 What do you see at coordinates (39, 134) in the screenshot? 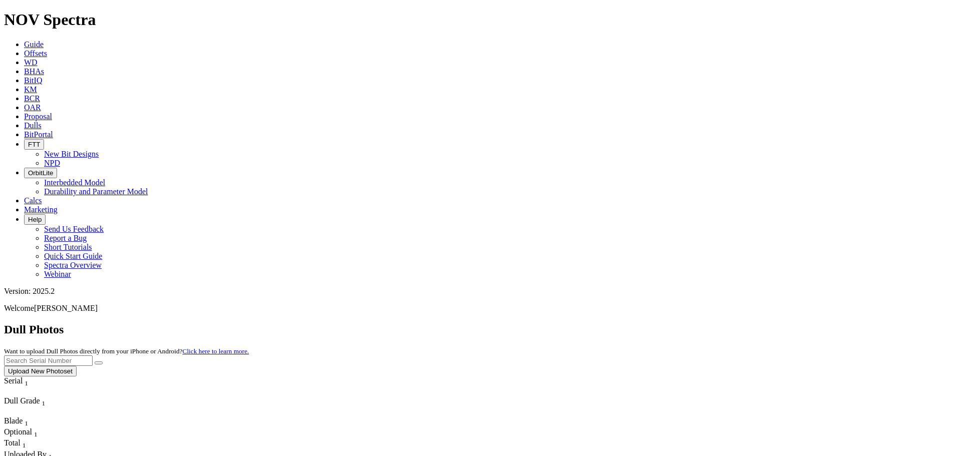
I see `span: BitPortal` at bounding box center [39, 134].